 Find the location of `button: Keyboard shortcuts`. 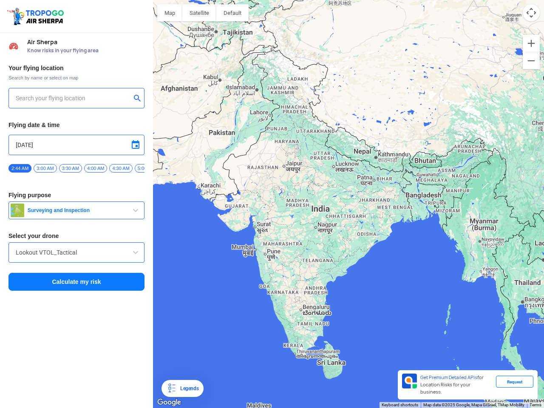

button: Keyboard shortcuts is located at coordinates (400, 405).